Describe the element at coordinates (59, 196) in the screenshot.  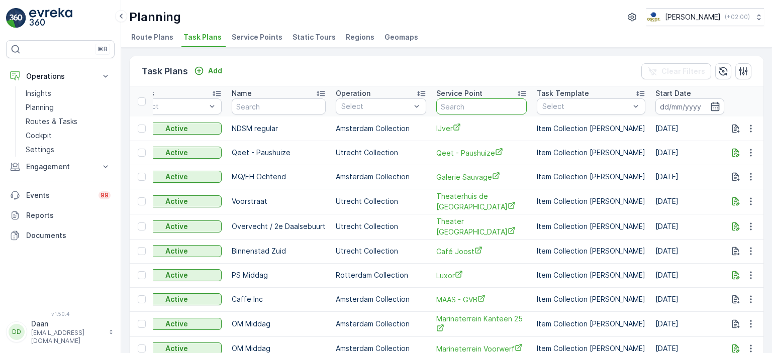
I see `p: Events` at that location.